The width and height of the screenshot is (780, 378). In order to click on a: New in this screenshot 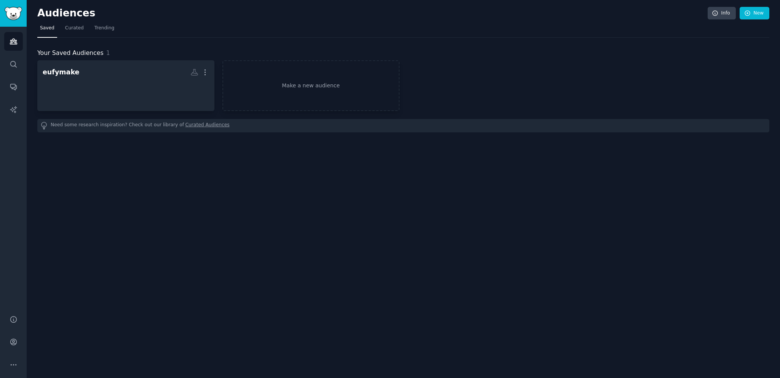, I will do `click(755, 13)`.